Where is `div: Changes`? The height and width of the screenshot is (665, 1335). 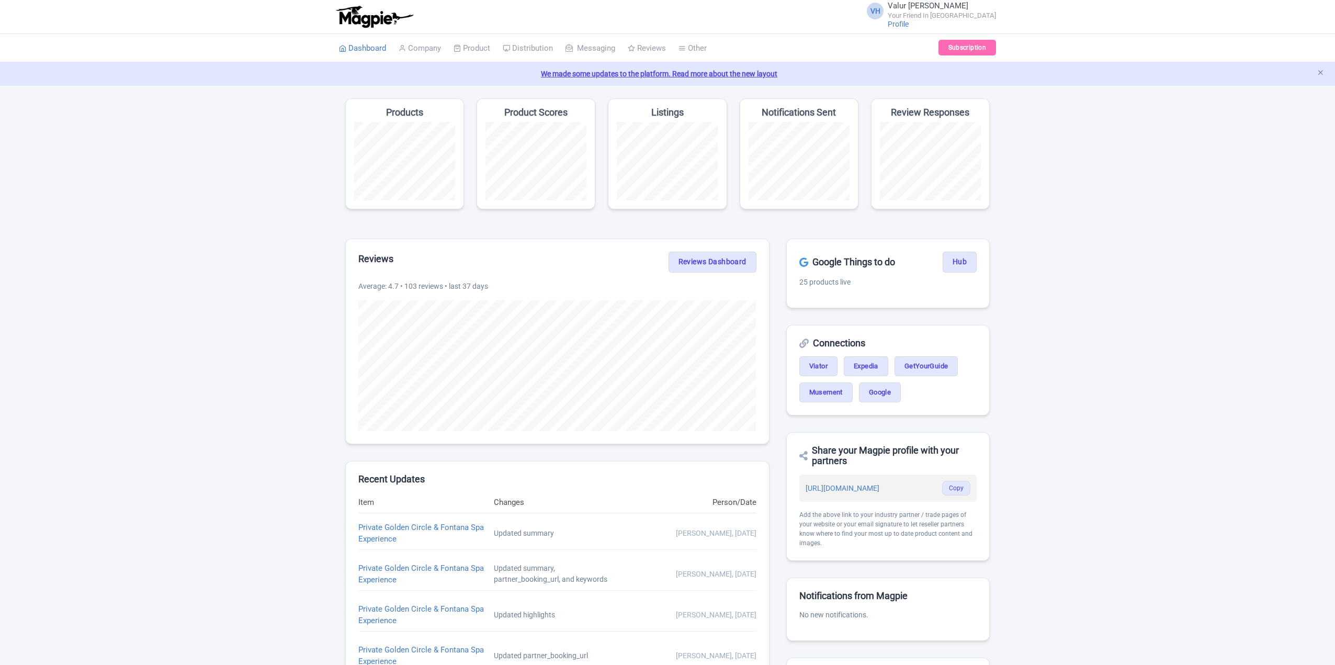
div: Changes is located at coordinates (557, 502).